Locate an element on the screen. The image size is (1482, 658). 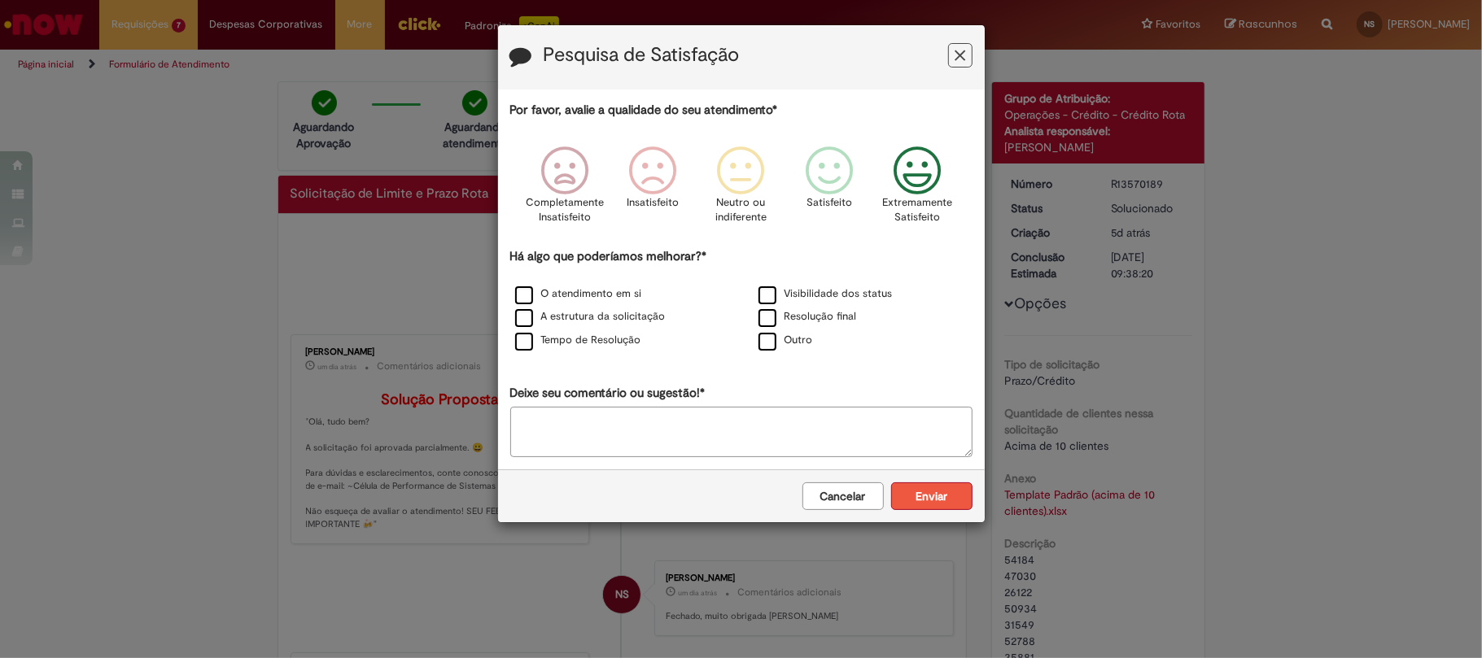
div: Insatisfeito is located at coordinates (653, 190).